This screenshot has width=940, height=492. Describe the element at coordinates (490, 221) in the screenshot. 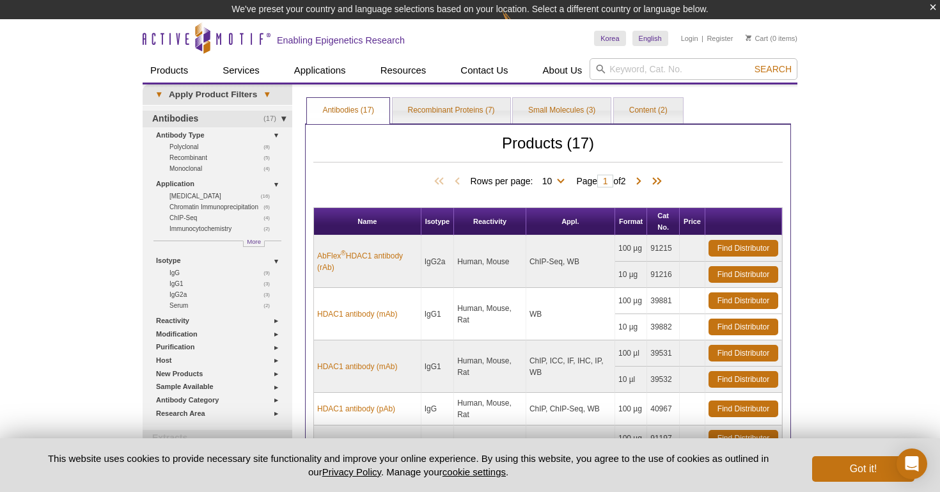

I see `th: Reactivity` at that location.